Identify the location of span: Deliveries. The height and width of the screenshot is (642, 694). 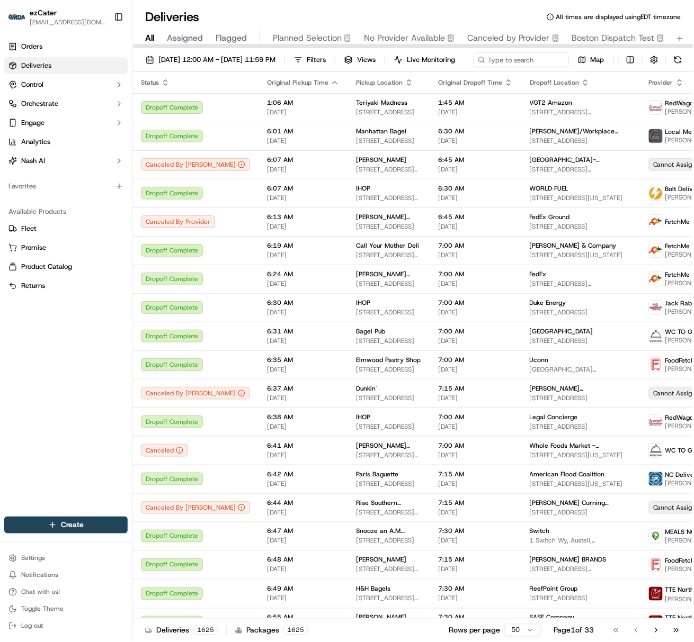
(36, 66).